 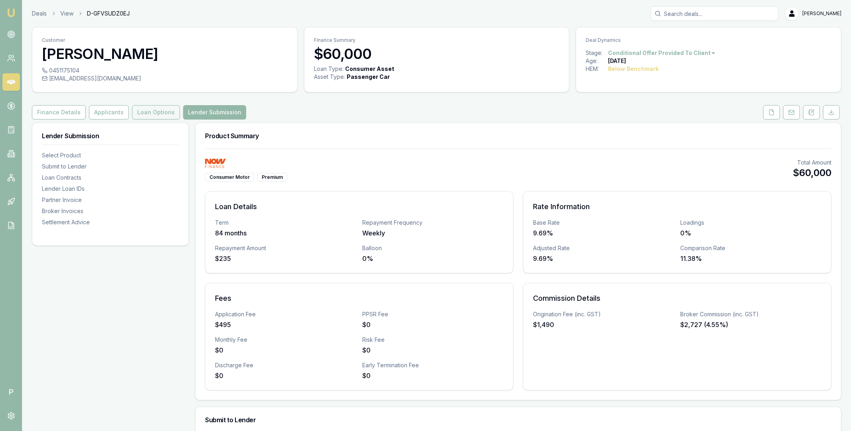 I want to click on div: Loan Type:, so click(x=329, y=69).